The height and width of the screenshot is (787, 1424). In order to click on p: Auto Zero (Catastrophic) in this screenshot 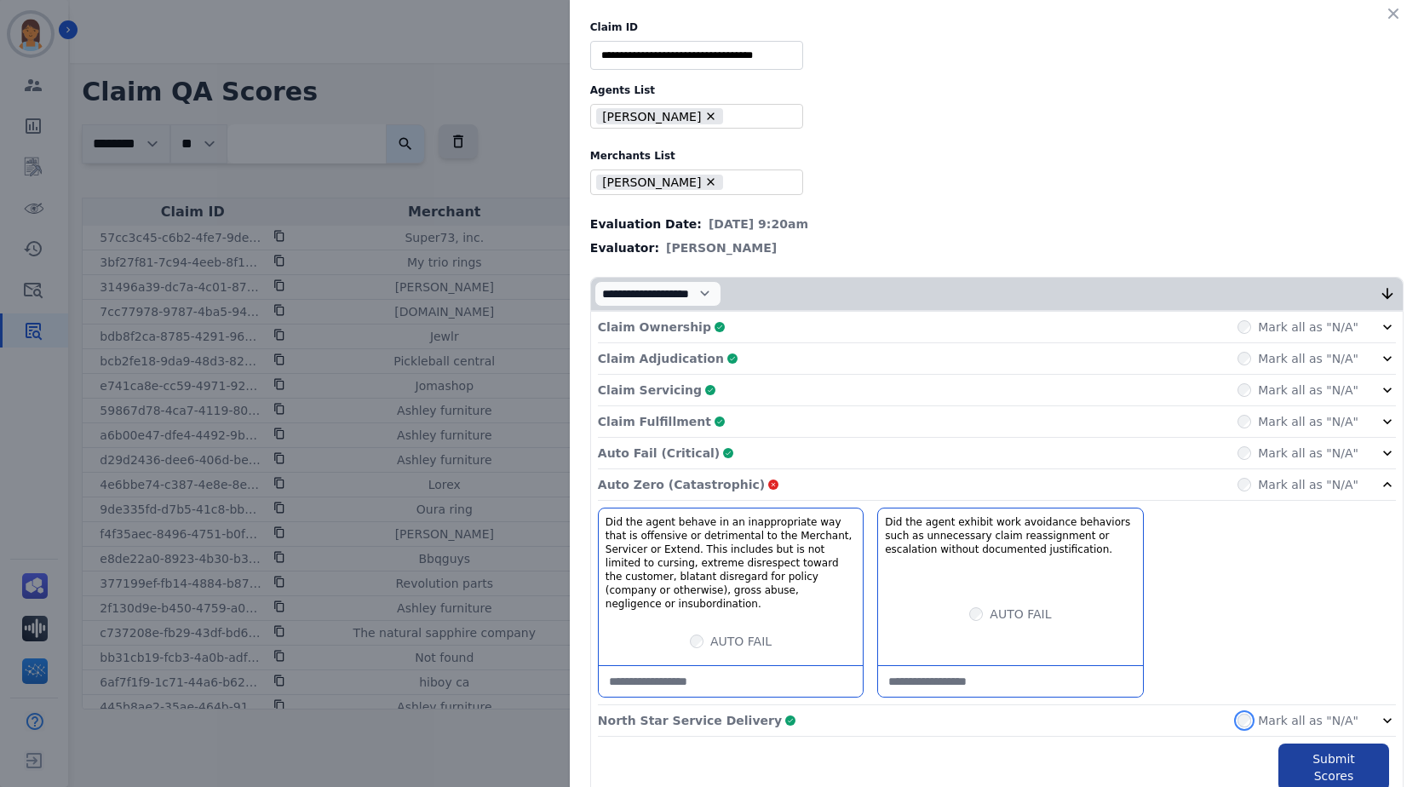, I will do `click(682, 485)`.